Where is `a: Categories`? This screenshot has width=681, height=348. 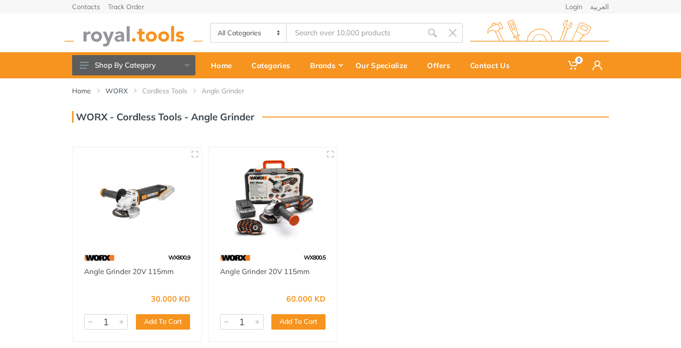 a: Categories is located at coordinates (274, 65).